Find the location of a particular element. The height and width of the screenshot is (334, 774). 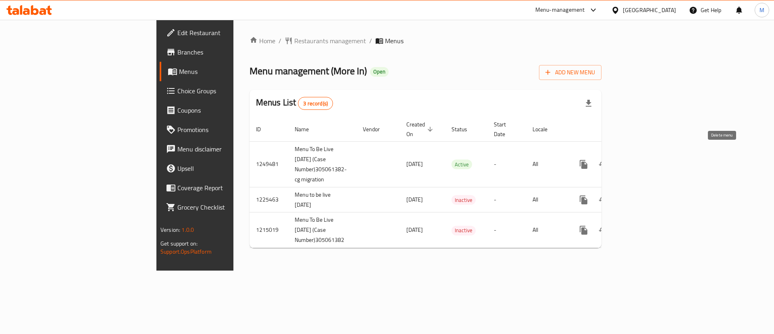

div: Export file is located at coordinates (589, 103).